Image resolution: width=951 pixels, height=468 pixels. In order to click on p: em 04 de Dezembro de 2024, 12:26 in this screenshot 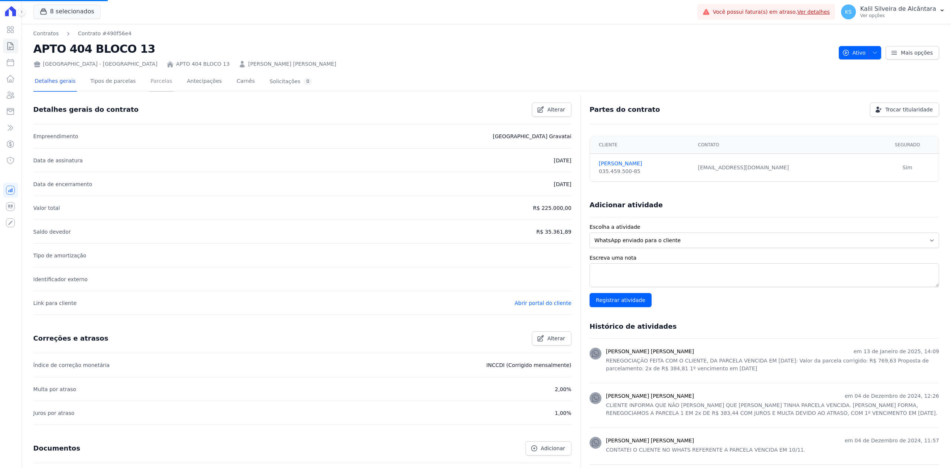, I will do `click(892, 396)`.